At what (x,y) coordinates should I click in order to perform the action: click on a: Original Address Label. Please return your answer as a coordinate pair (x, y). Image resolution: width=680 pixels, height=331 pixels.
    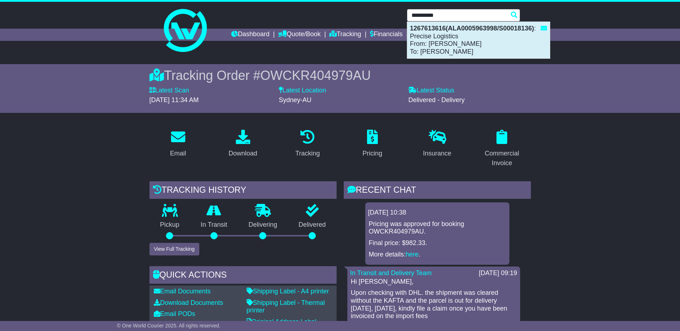
    Looking at the image, I should click on (281, 322).